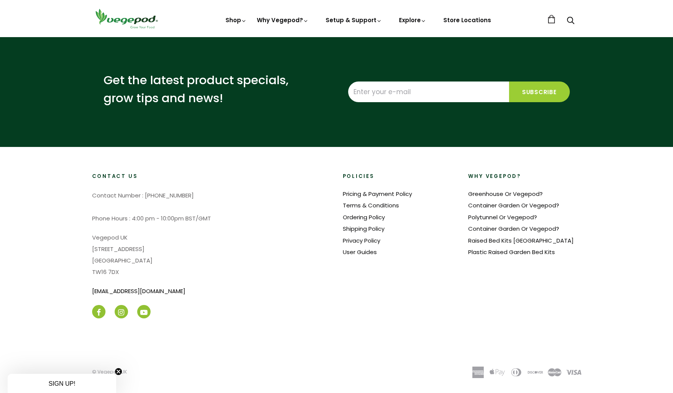 This screenshot has height=393, width=673. Describe the element at coordinates (62, 383) in the screenshot. I see `span: SIGN UP!` at that location.